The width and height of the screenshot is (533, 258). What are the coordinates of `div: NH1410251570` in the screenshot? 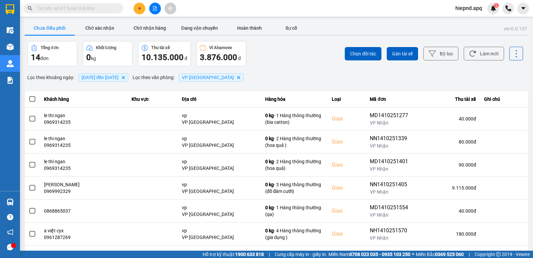 It's located at (391, 230).